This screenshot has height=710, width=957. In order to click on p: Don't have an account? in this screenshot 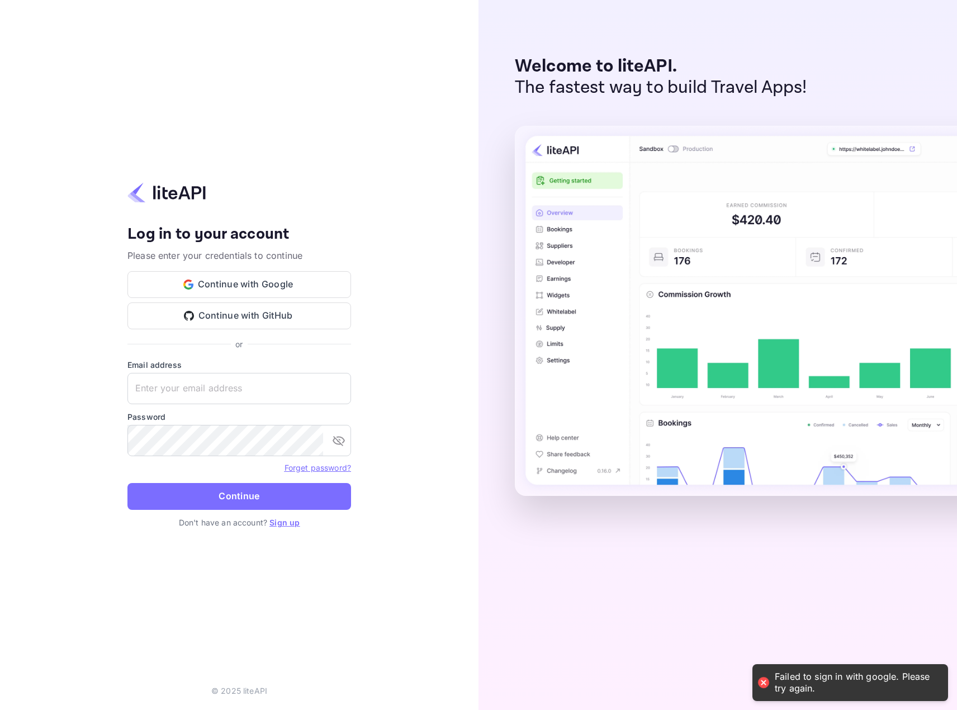, I will do `click(239, 522)`.